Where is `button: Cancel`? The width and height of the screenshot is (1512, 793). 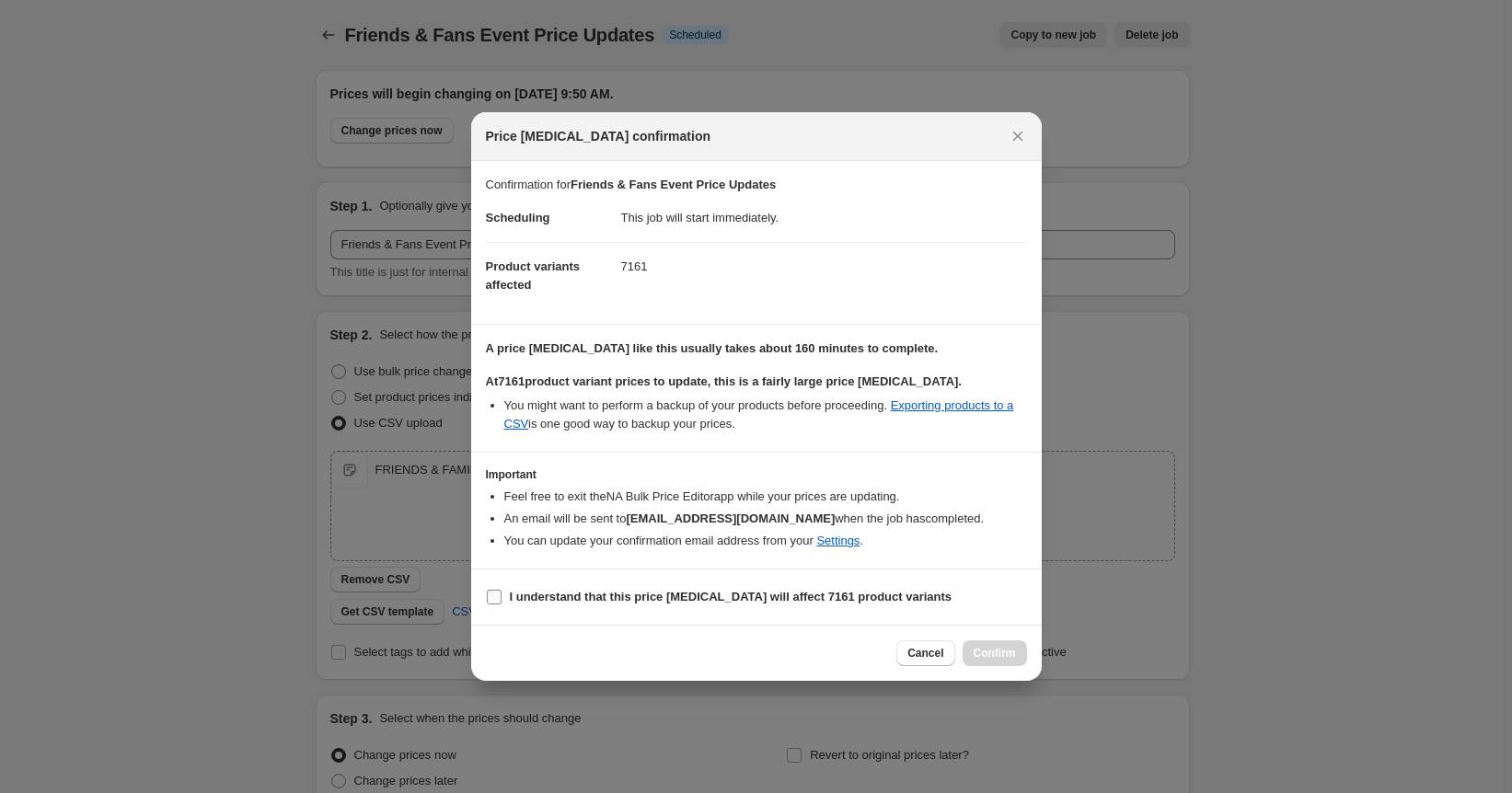
button: Cancel is located at coordinates (925, 653).